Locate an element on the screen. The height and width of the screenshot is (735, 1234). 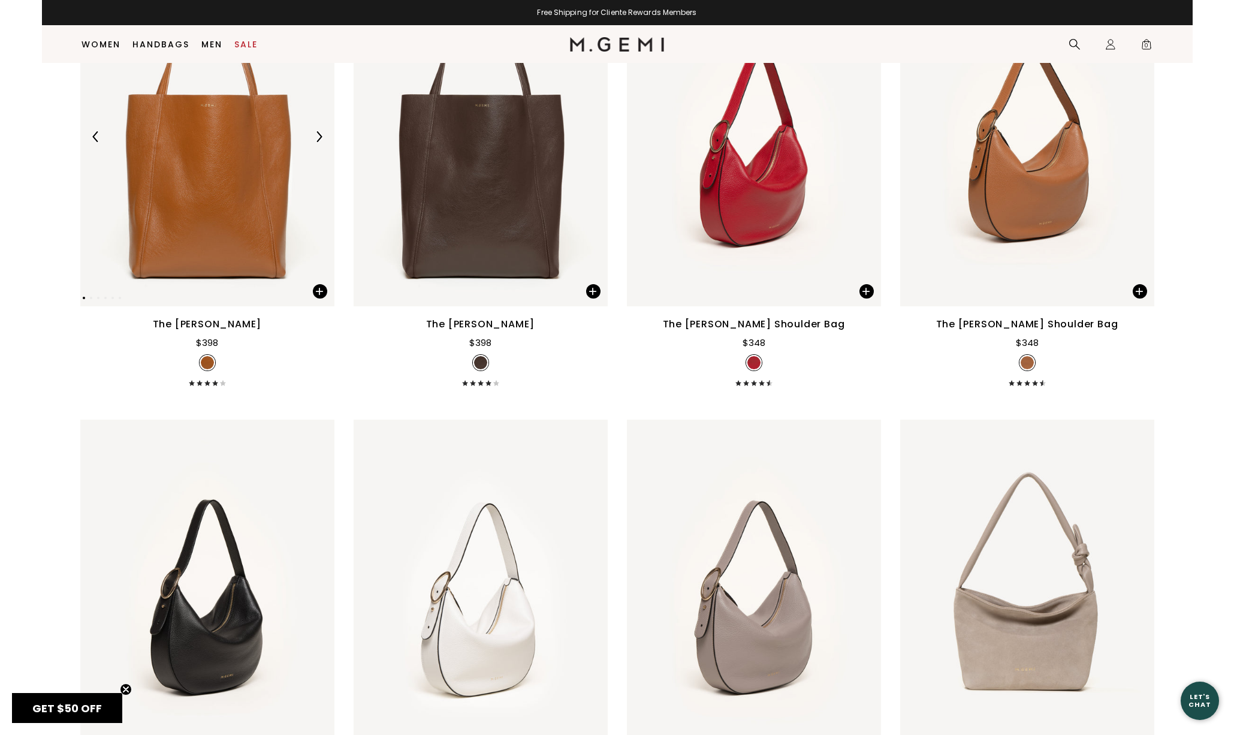
img: Next Arrow is located at coordinates (319, 137).